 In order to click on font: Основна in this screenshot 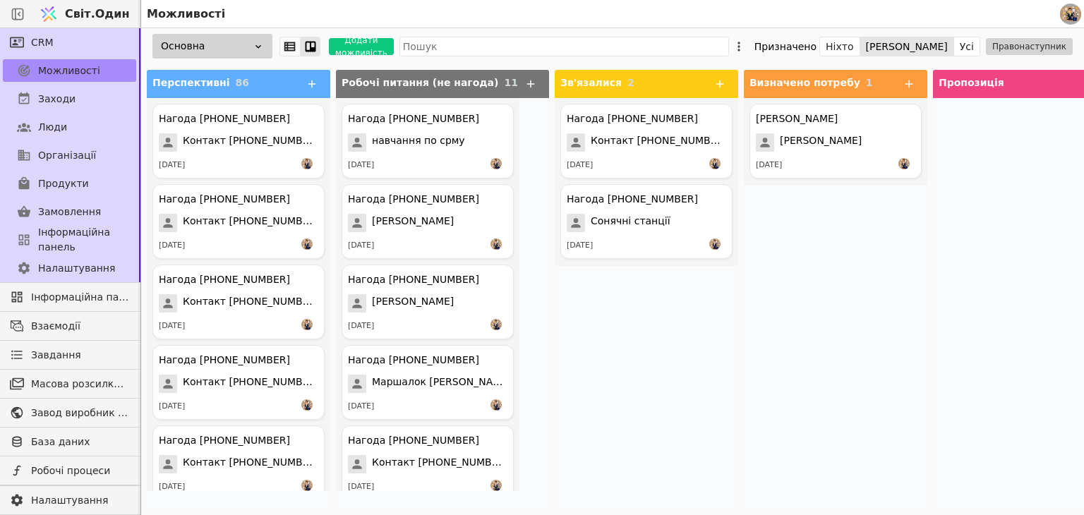, I will do `click(183, 46)`.